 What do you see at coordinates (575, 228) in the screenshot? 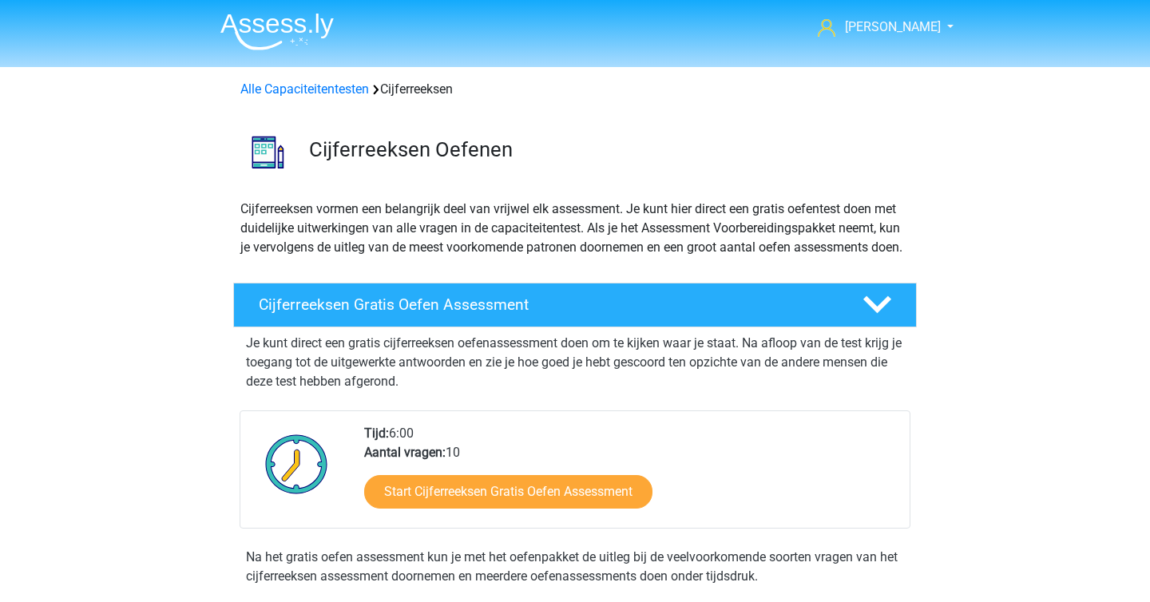
I see `p: Cijferreeksen vormen een belangrijk deel van vrijwel elk assessment. Je kunt hier direct een grat...` at bounding box center [575, 228].